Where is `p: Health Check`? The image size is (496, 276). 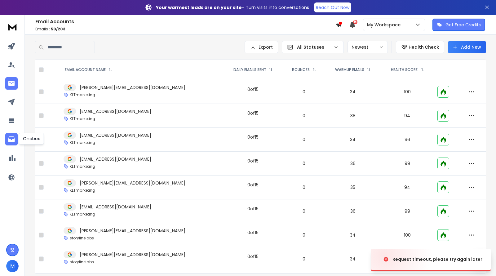
p: Health Check is located at coordinates (423, 47).